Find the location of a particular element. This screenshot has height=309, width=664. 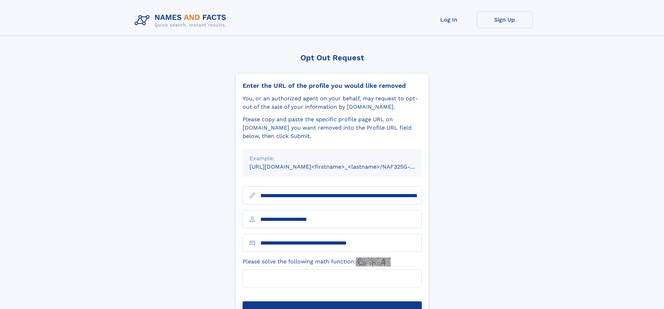

div: Example: is located at coordinates (332, 159).